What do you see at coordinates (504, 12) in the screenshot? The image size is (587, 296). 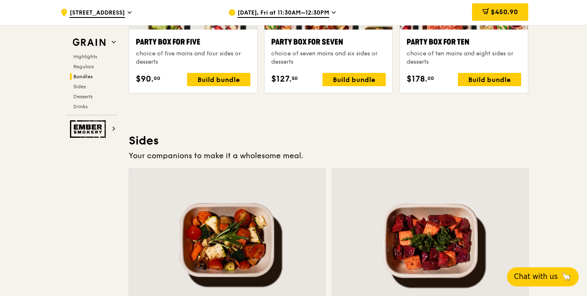 I see `span: $450.90` at bounding box center [504, 12].